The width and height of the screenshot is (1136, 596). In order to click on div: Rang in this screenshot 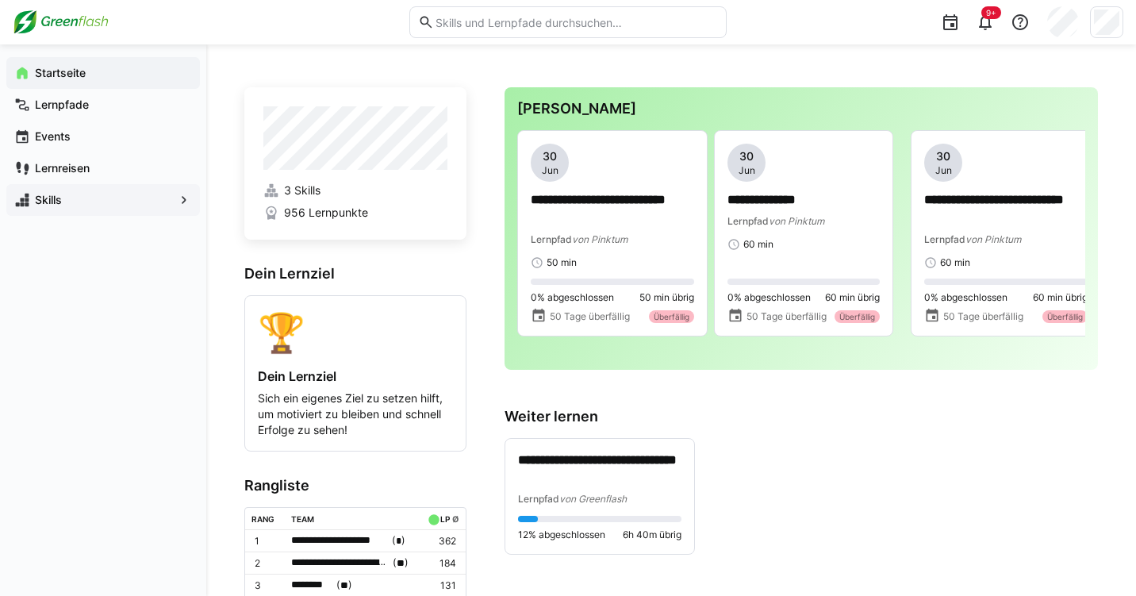, I will do `click(263, 519)`.